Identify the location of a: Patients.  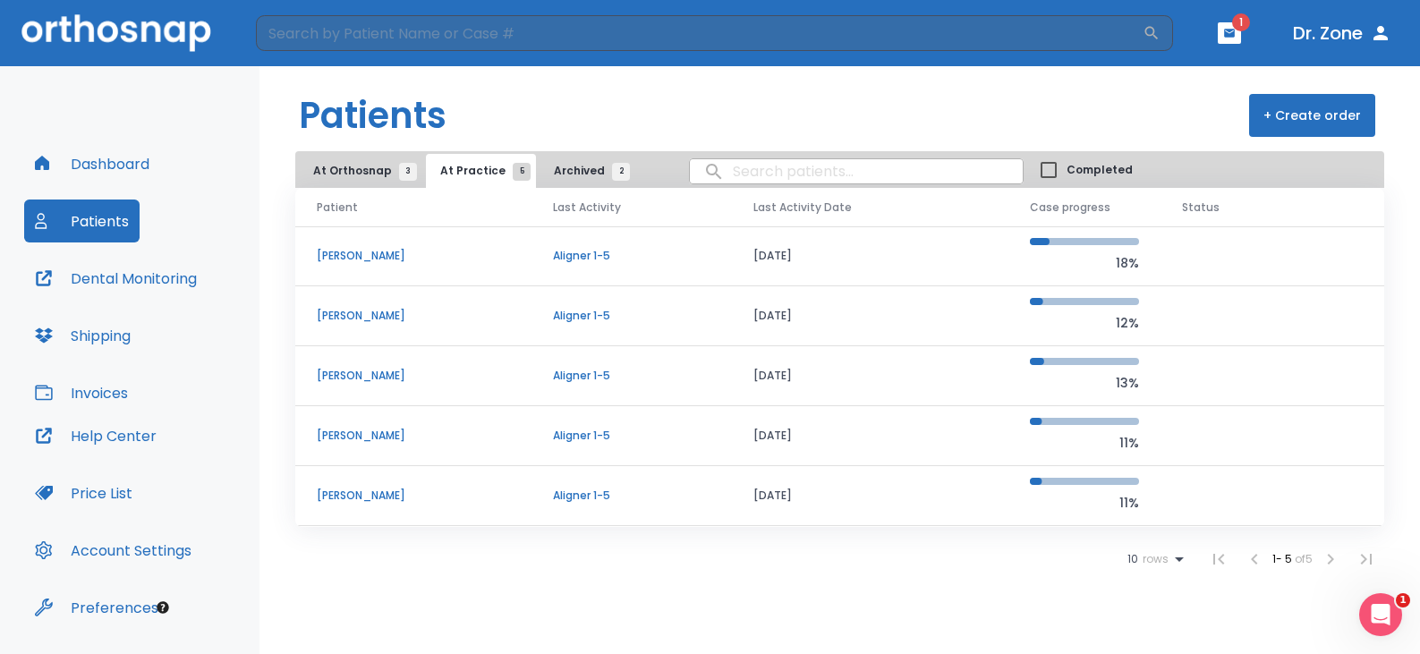
(81, 221).